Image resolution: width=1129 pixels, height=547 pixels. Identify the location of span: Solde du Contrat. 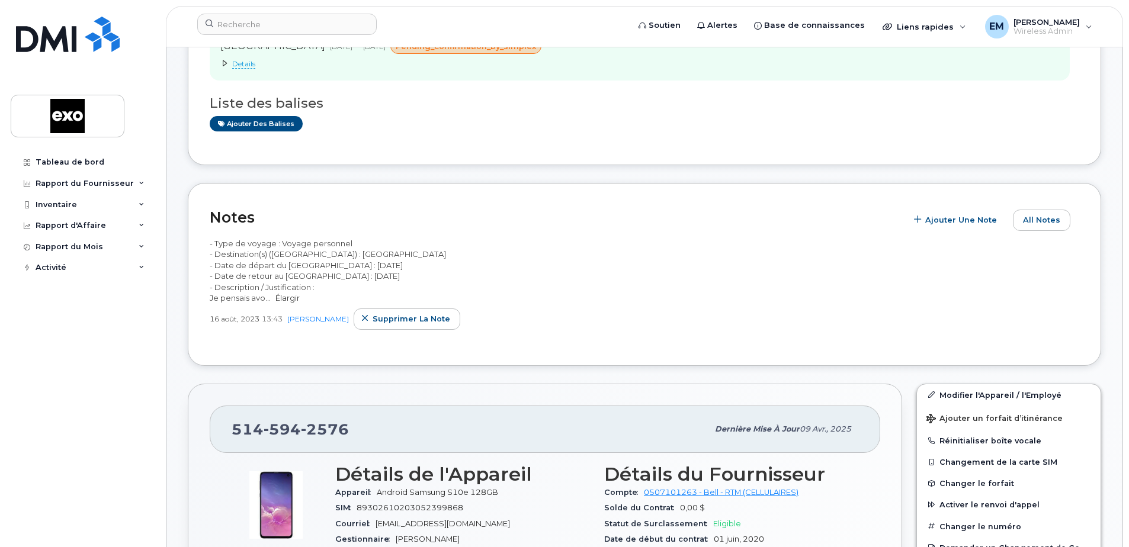
(642, 508).